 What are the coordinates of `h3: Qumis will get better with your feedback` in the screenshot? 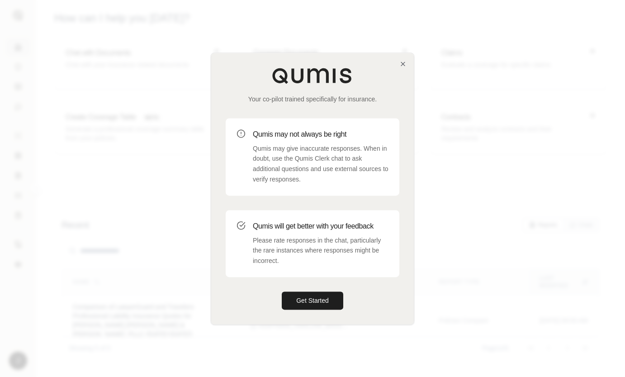 It's located at (321, 226).